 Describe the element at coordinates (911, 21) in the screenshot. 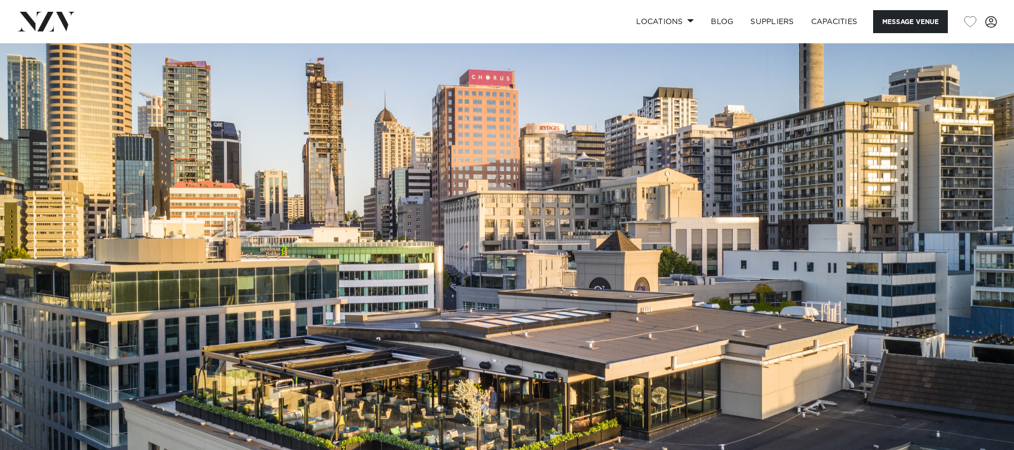

I see `button: Message Venue` at that location.